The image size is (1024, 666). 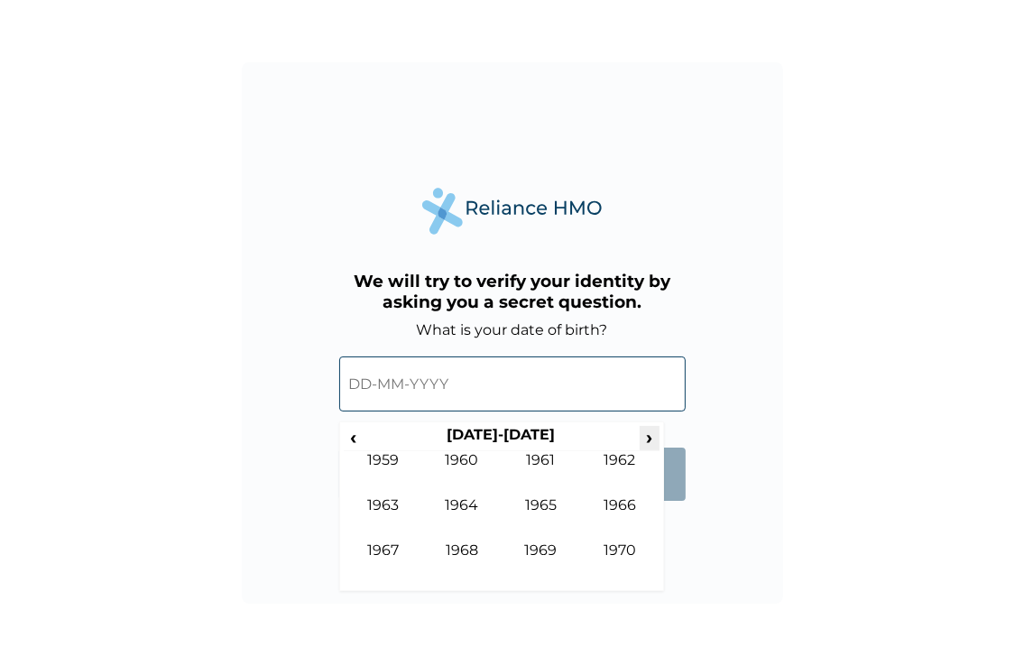 What do you see at coordinates (513, 292) in the screenshot?
I see `h3: We will try to verify your identity by asking you a secret question.` at bounding box center [513, 292].